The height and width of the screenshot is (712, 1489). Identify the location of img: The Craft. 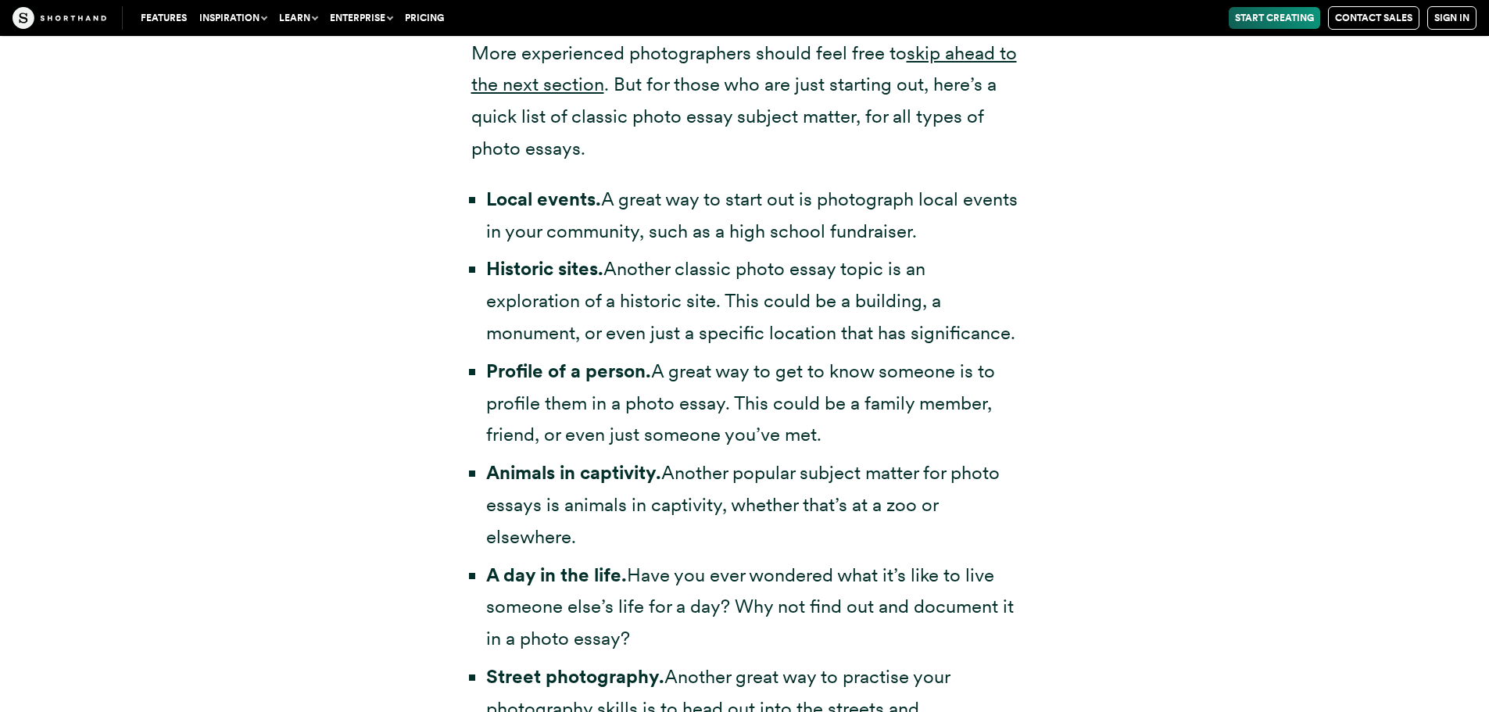
(59, 18).